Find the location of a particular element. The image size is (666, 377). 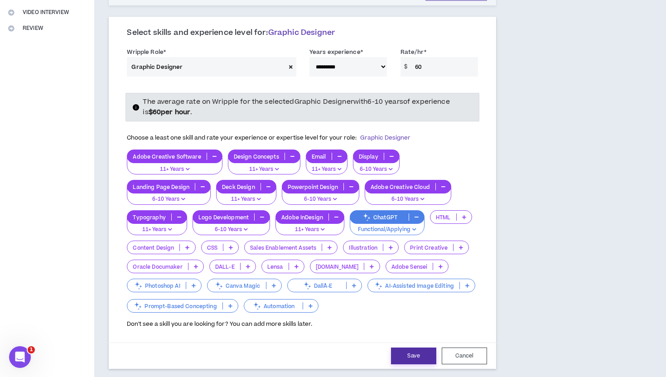

p: HTML is located at coordinates (443, 217).